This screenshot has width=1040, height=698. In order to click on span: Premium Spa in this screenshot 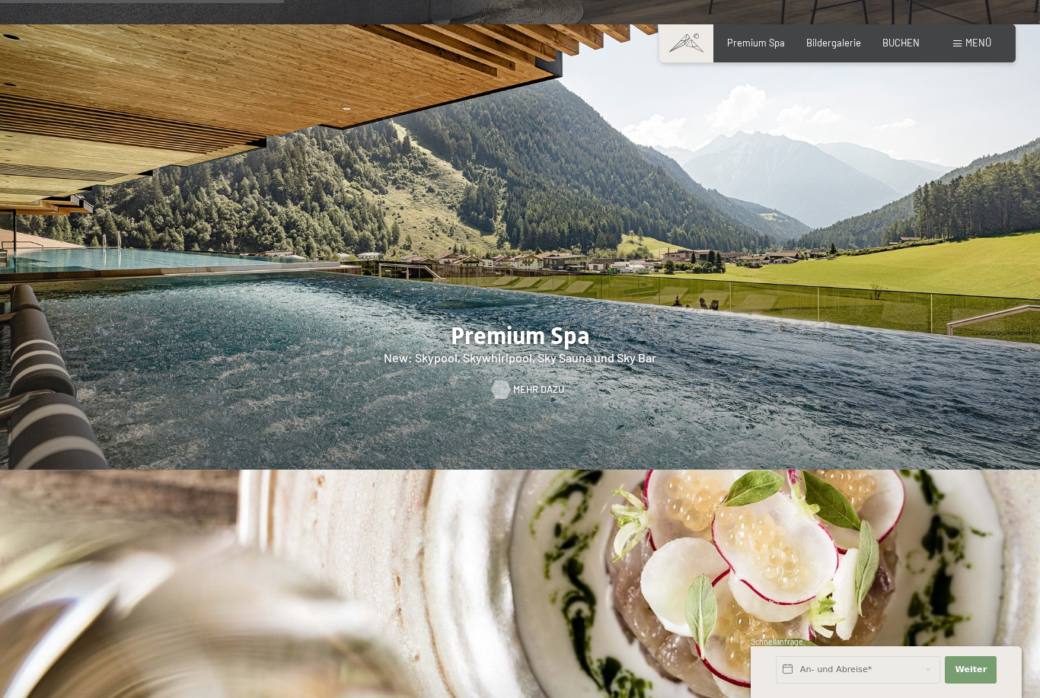, I will do `click(756, 43)`.